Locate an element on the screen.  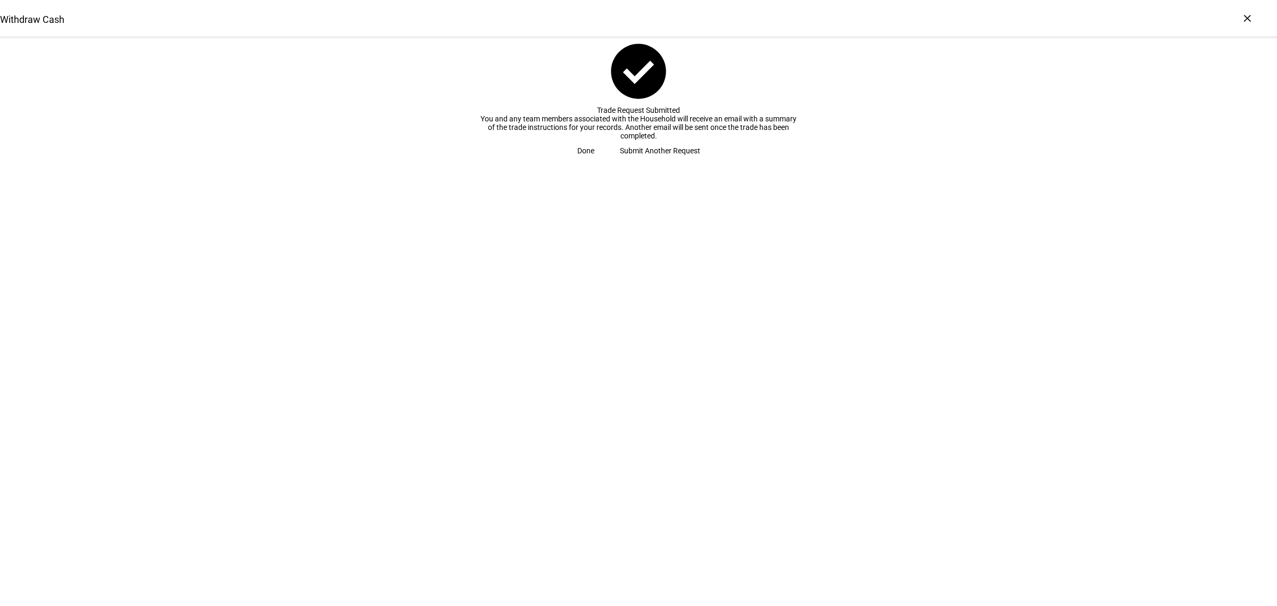
mat-icon: check_circle is located at coordinates (639, 71).